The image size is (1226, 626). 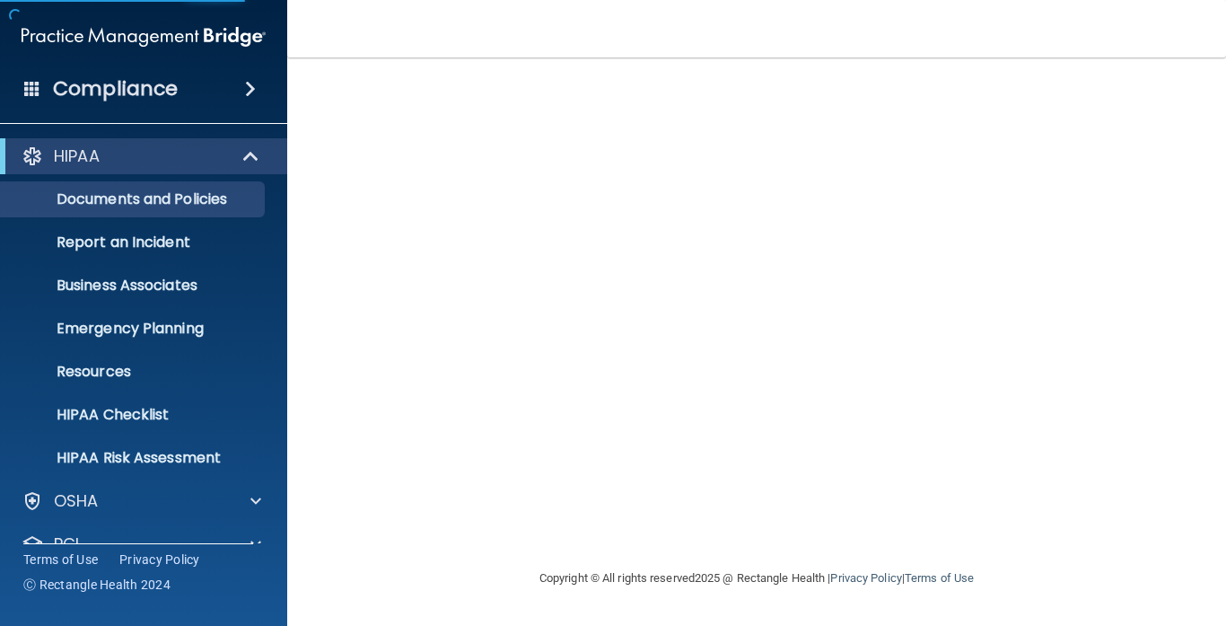 What do you see at coordinates (76, 501) in the screenshot?
I see `p: OSHA` at bounding box center [76, 501].